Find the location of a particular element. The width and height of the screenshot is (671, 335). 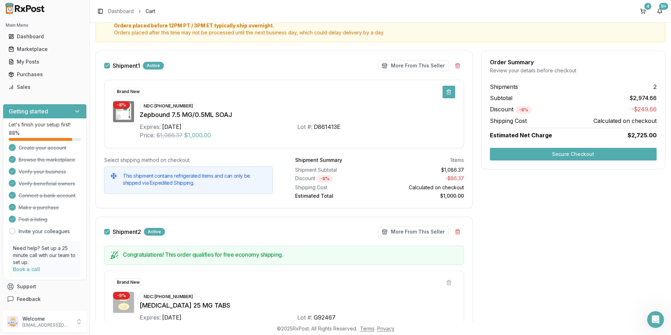

div: 1 items is located at coordinates (457, 160).